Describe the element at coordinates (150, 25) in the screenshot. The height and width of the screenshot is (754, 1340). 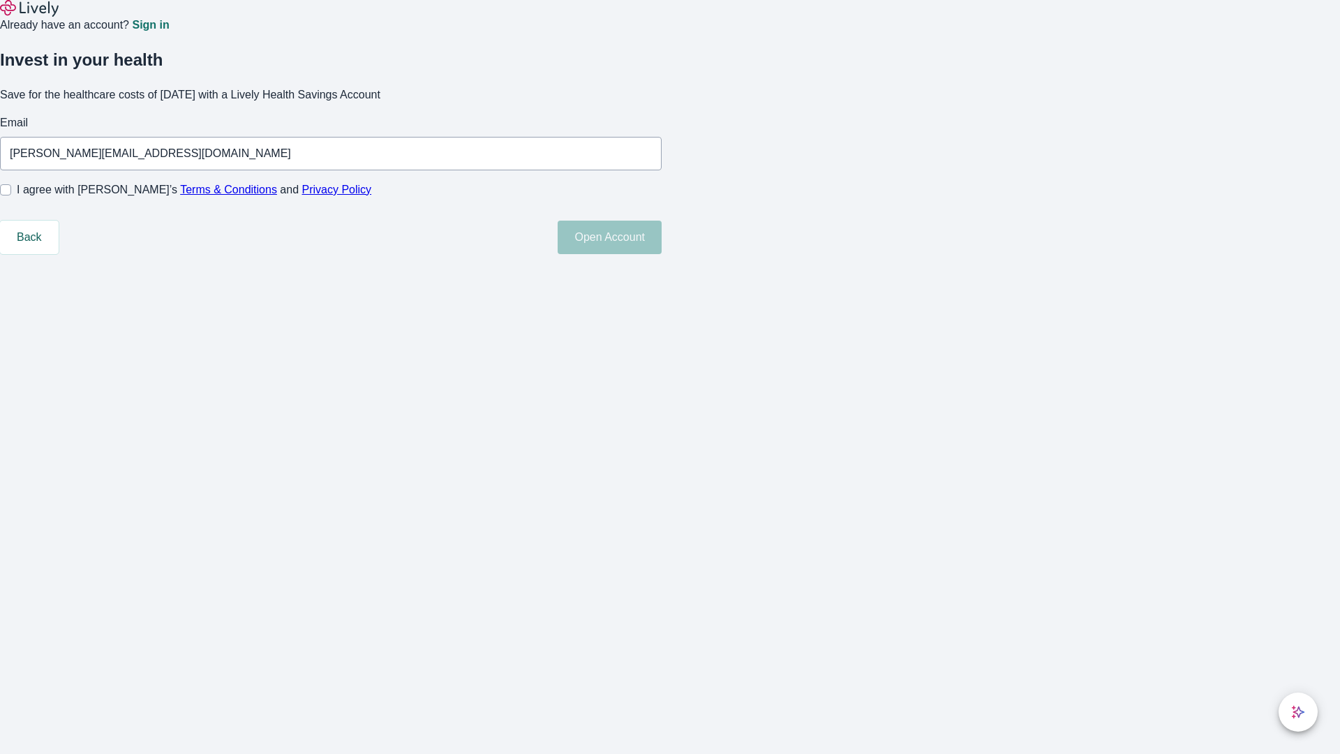
I see `div: Sign in` at that location.